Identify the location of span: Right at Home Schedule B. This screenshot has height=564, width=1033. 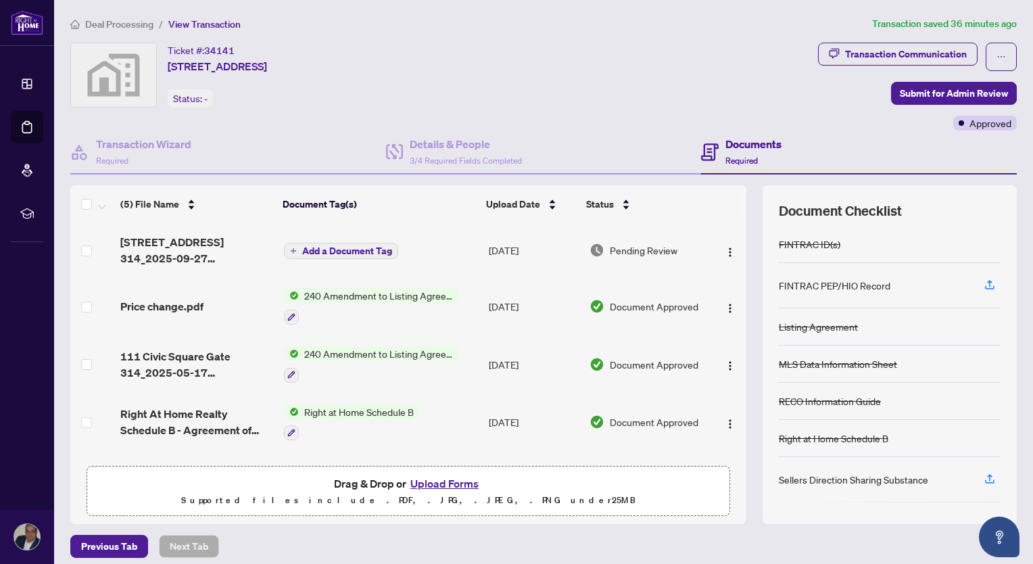
(359, 412).